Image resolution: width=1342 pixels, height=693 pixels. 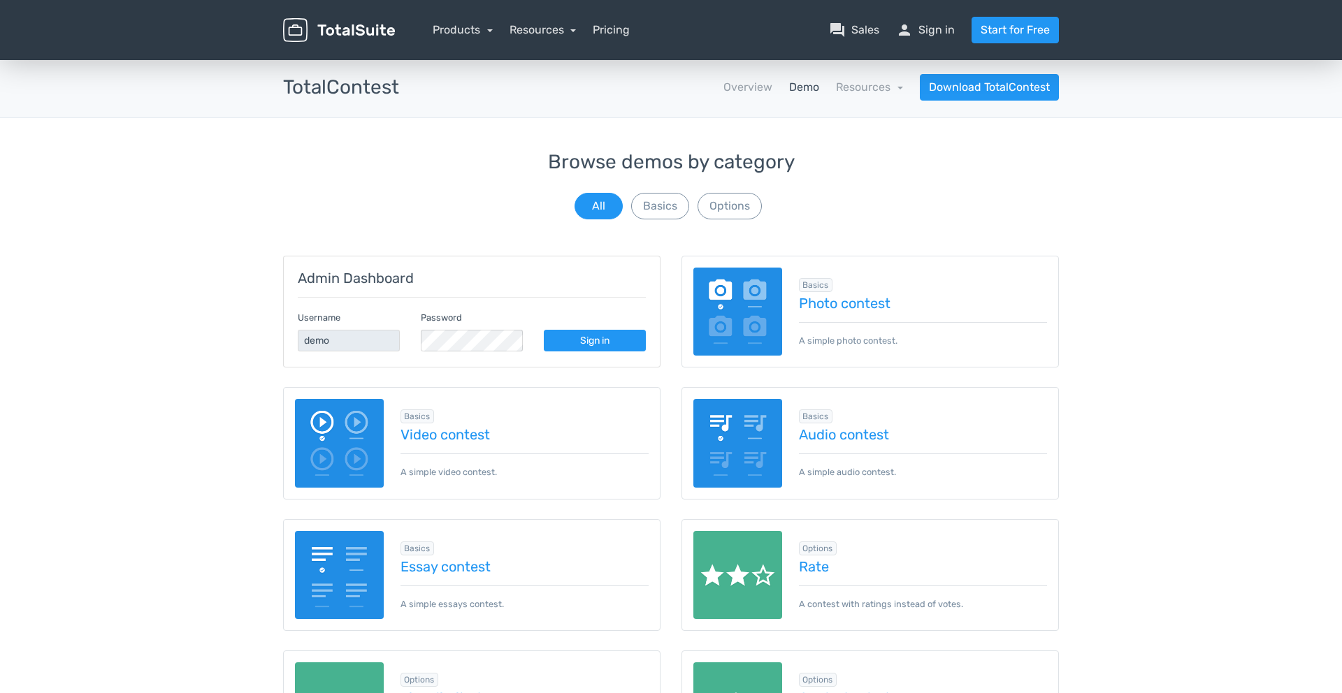 I want to click on a: Products, so click(x=463, y=29).